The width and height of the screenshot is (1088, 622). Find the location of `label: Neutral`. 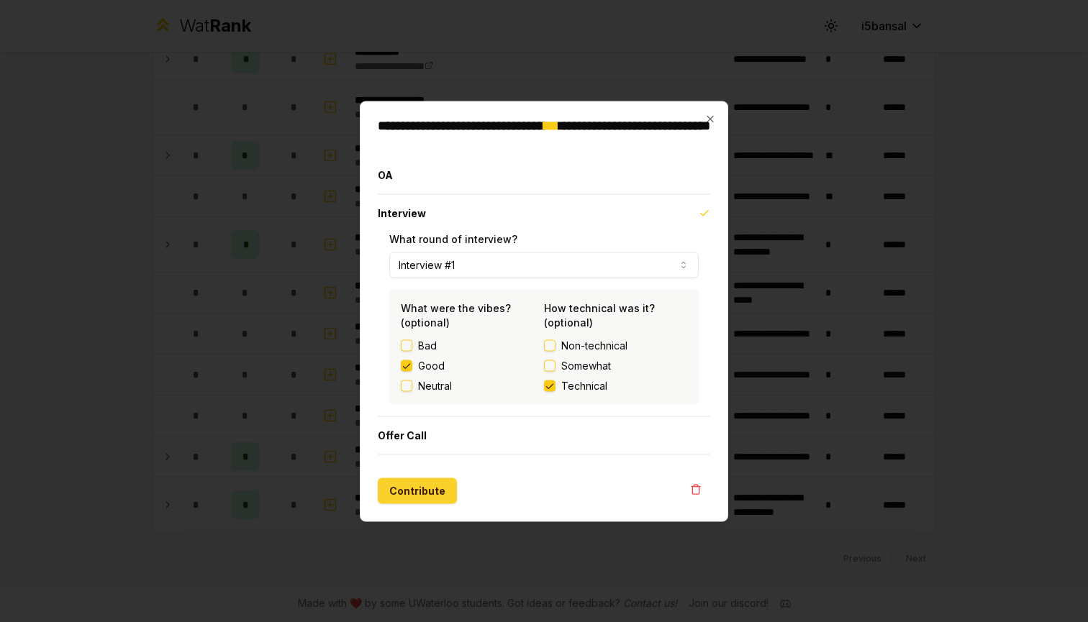

label: Neutral is located at coordinates (434, 386).